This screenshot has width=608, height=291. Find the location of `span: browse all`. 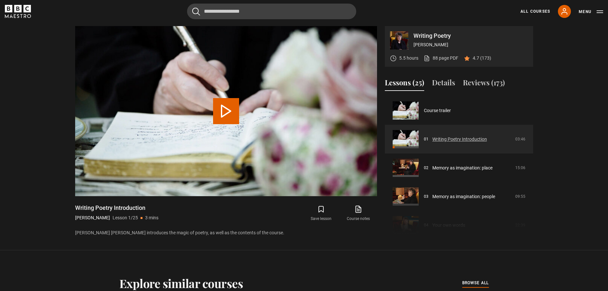

span: browse all is located at coordinates (476, 282).